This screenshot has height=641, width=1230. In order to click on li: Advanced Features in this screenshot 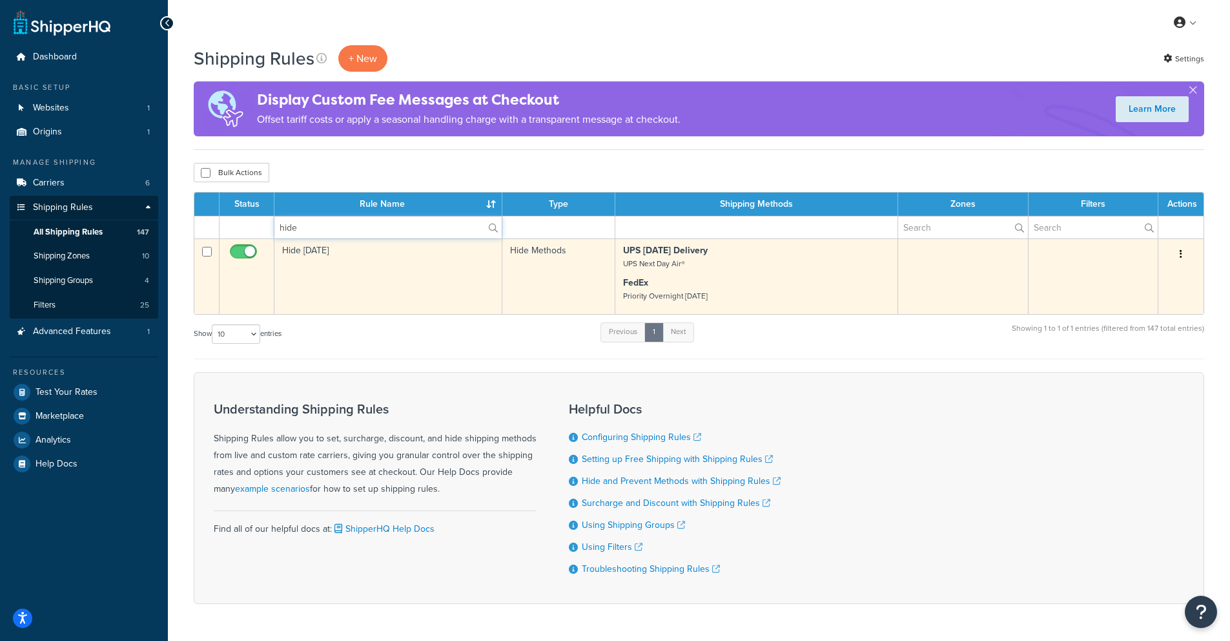, I will do `click(84, 331)`.